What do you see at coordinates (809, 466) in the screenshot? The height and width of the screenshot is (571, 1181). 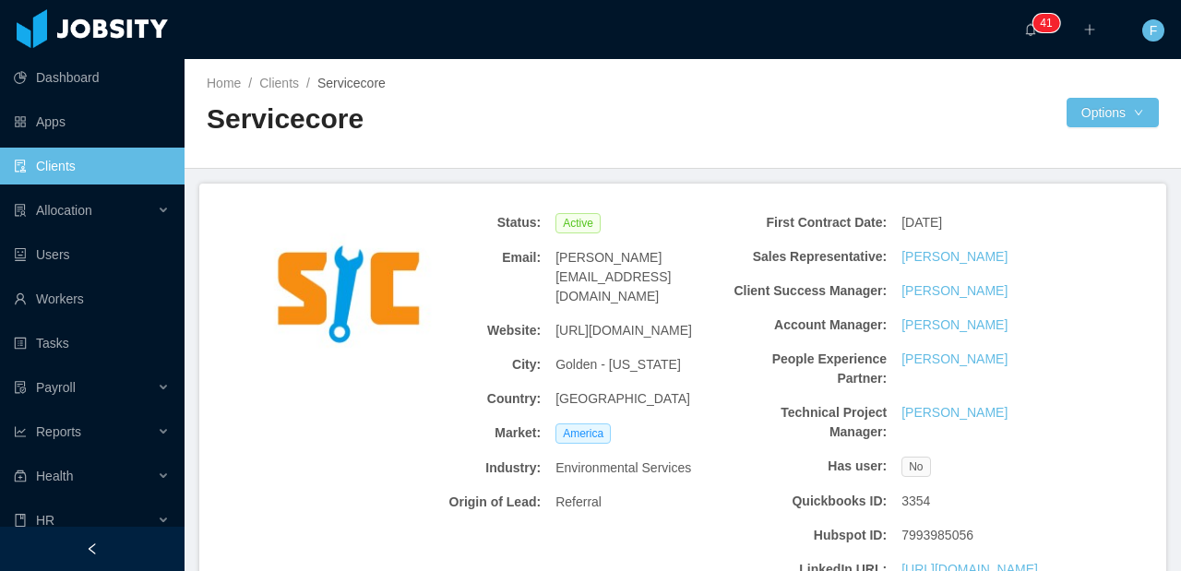 I see `b: Has user:` at bounding box center [809, 466].